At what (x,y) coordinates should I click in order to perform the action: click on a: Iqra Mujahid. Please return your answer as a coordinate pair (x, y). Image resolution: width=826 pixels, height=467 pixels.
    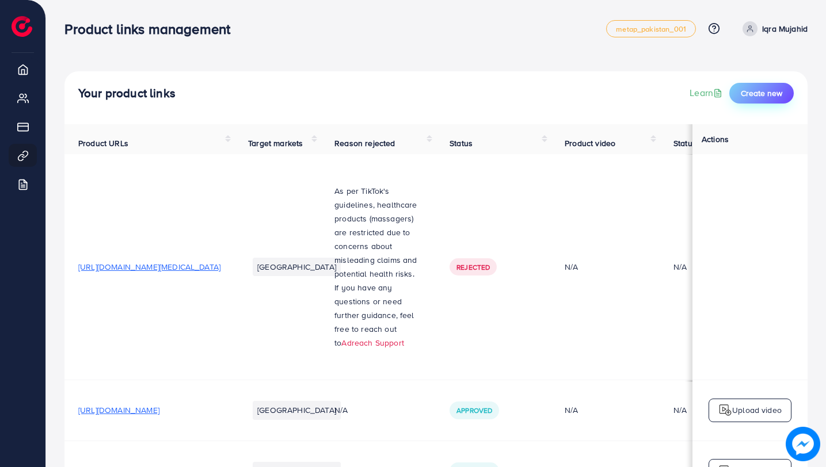
    Looking at the image, I should click on (773, 29).